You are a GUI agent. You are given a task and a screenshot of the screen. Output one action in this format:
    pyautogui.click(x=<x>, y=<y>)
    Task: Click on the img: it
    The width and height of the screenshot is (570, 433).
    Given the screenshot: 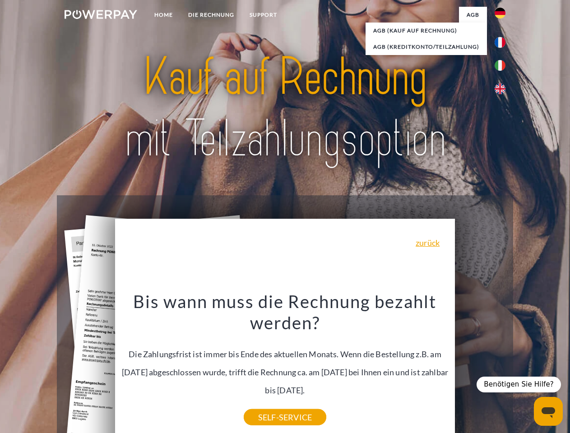 What is the action you would take?
    pyautogui.click(x=500, y=65)
    